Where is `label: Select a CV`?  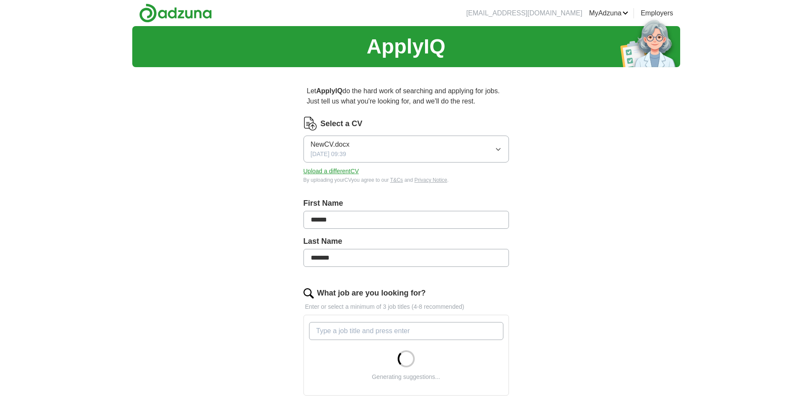
label: Select a CV is located at coordinates (341, 124).